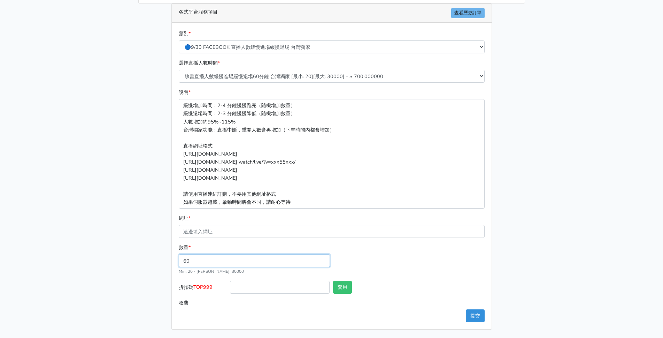 This screenshot has height=338, width=663. Describe the element at coordinates (185, 33) in the screenshot. I see `label: 類別` at that location.